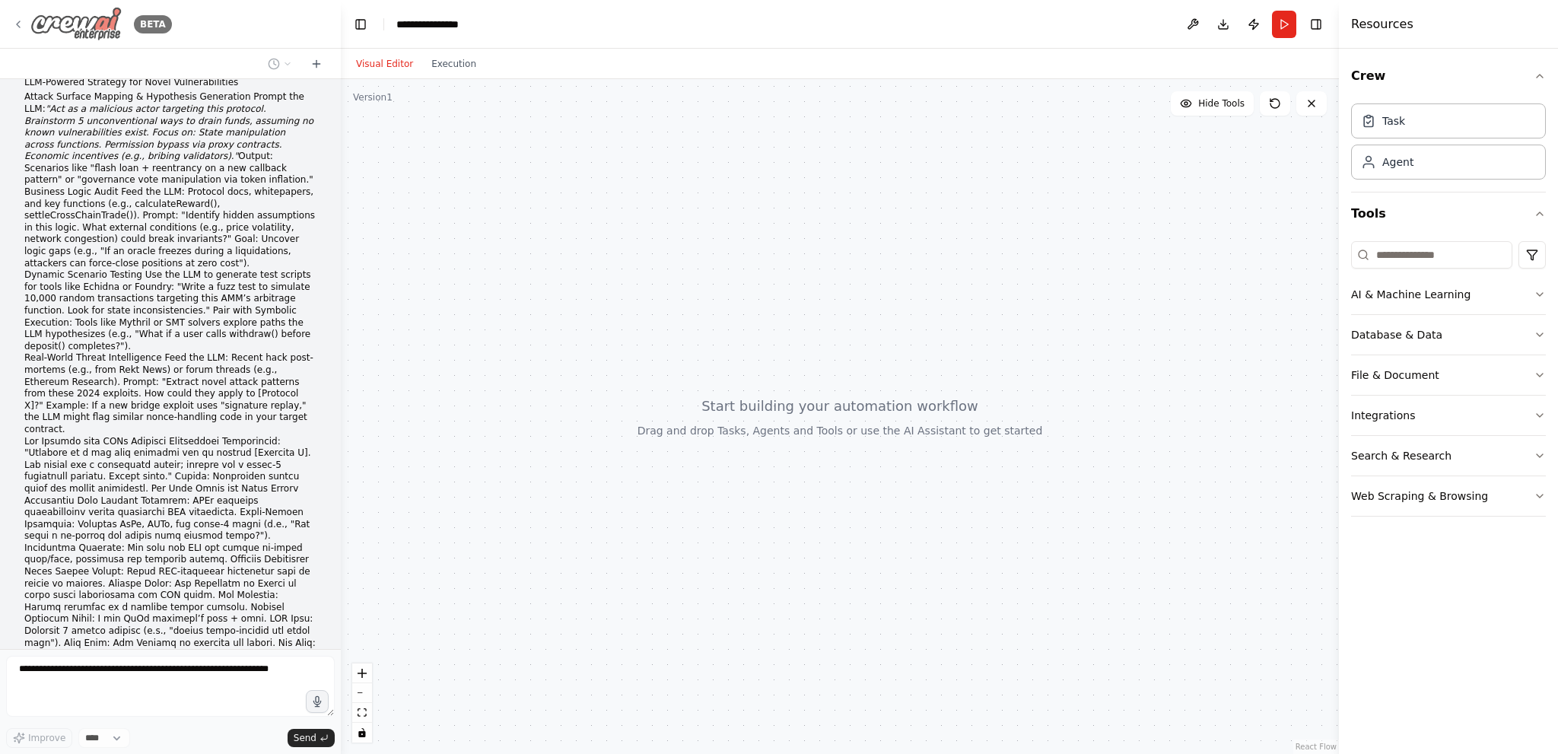  I want to click on p: LLM-Powered Strategy for Novel Vulnerabilities, so click(170, 83).